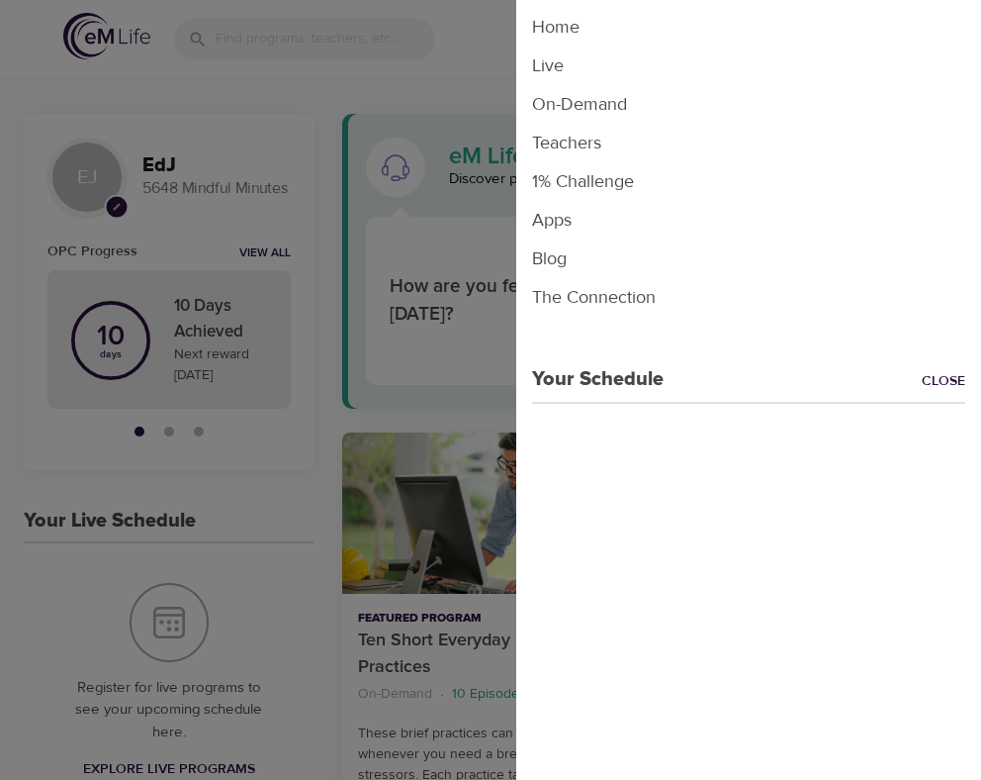 Image resolution: width=981 pixels, height=780 pixels. Describe the element at coordinates (749, 258) in the screenshot. I see `li: Blog` at that location.